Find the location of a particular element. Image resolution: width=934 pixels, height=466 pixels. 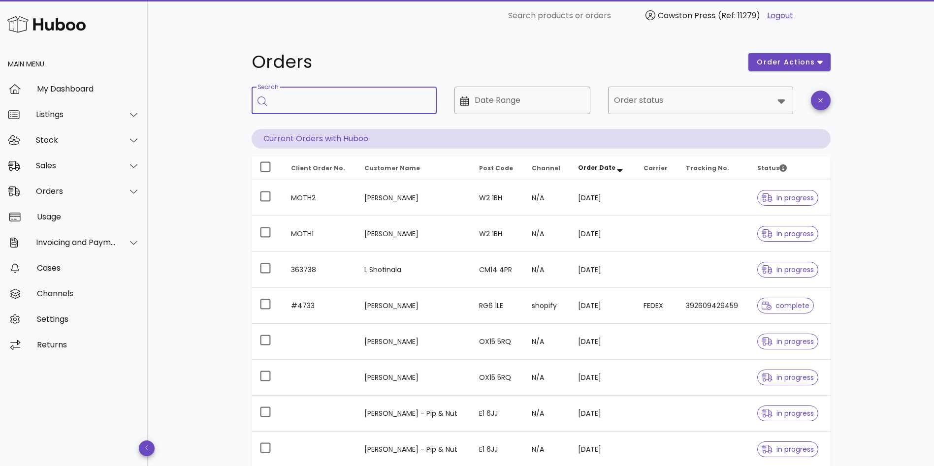

div: Returns is located at coordinates (88, 345).